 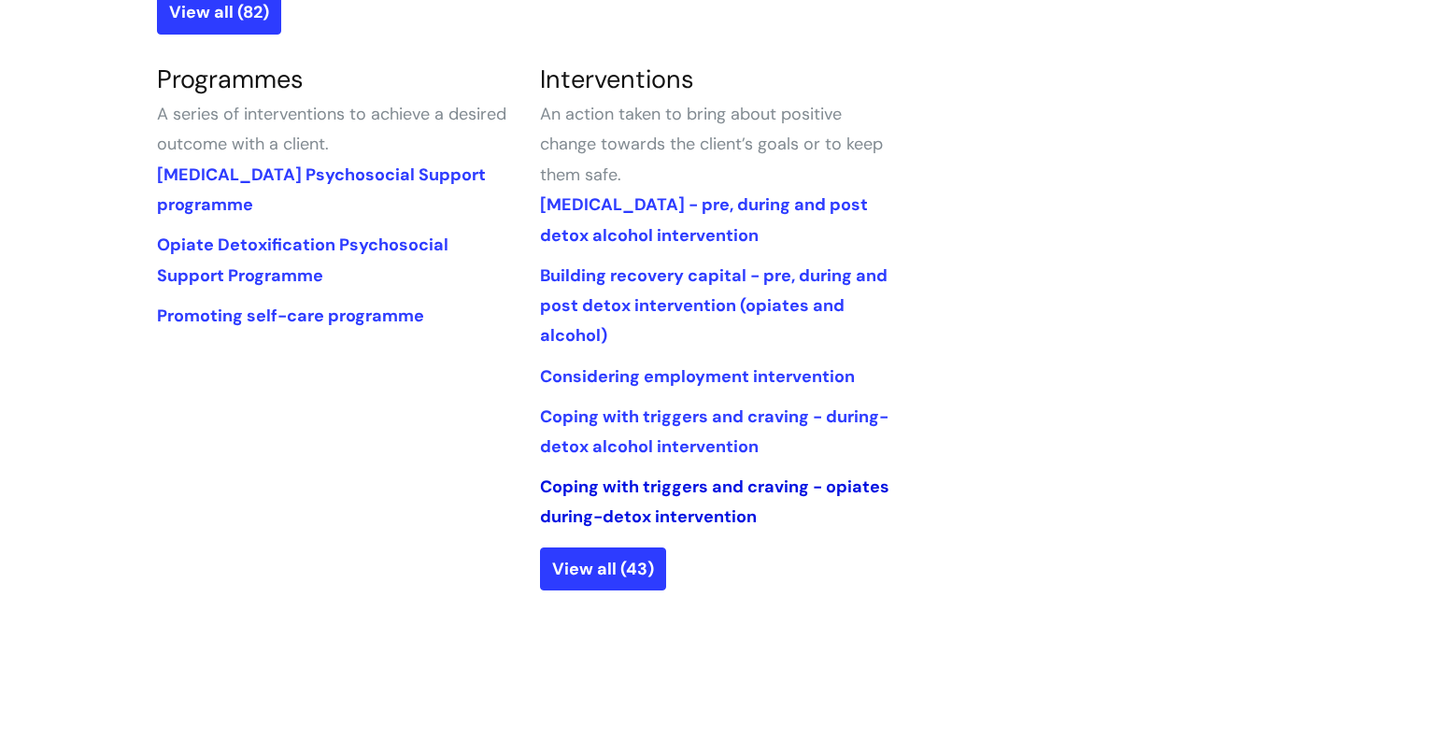 I want to click on a: Coping with triggers and craving - during-detox alcohol intervention, so click(x=714, y=432).